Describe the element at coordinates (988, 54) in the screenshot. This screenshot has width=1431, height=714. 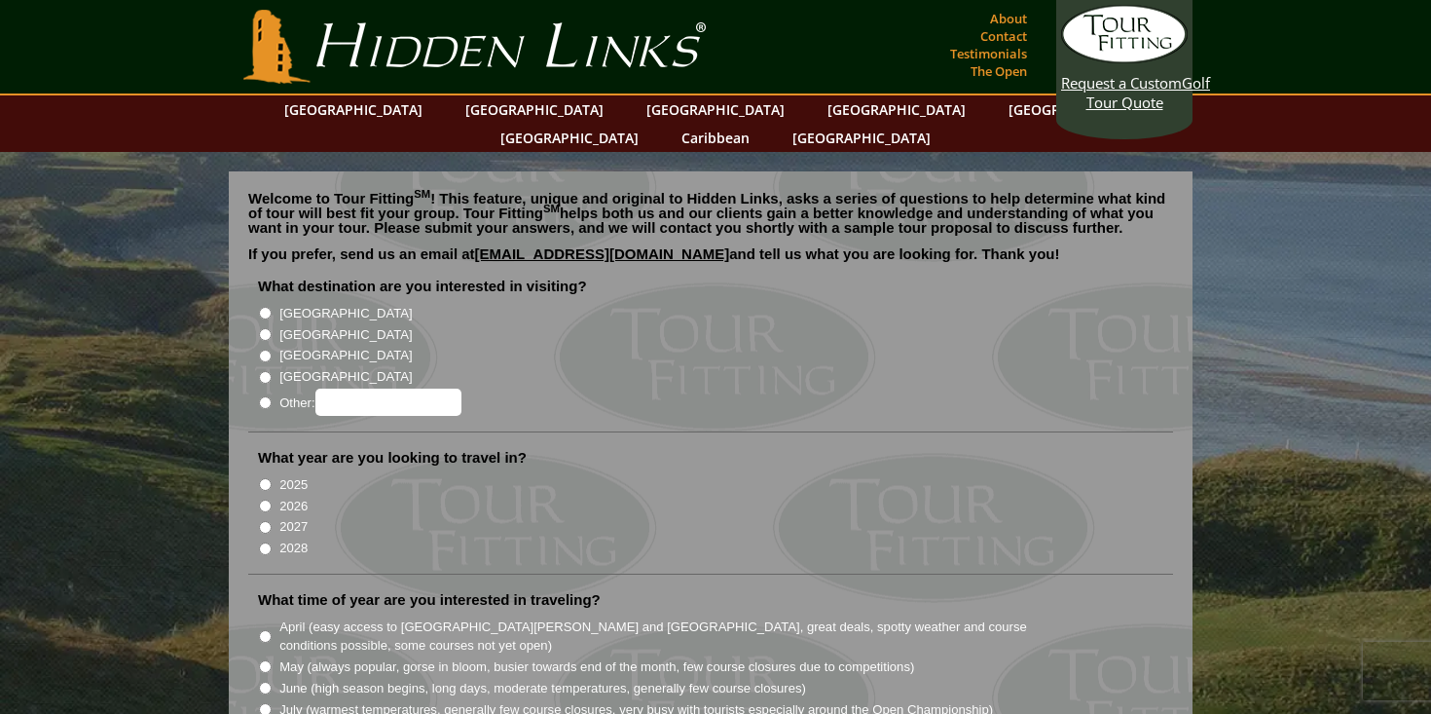
I see `a: Testimonials` at that location.